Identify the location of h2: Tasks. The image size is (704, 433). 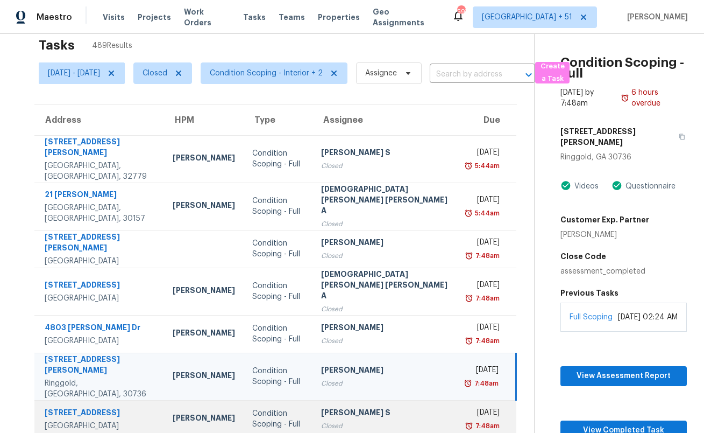
(57, 45).